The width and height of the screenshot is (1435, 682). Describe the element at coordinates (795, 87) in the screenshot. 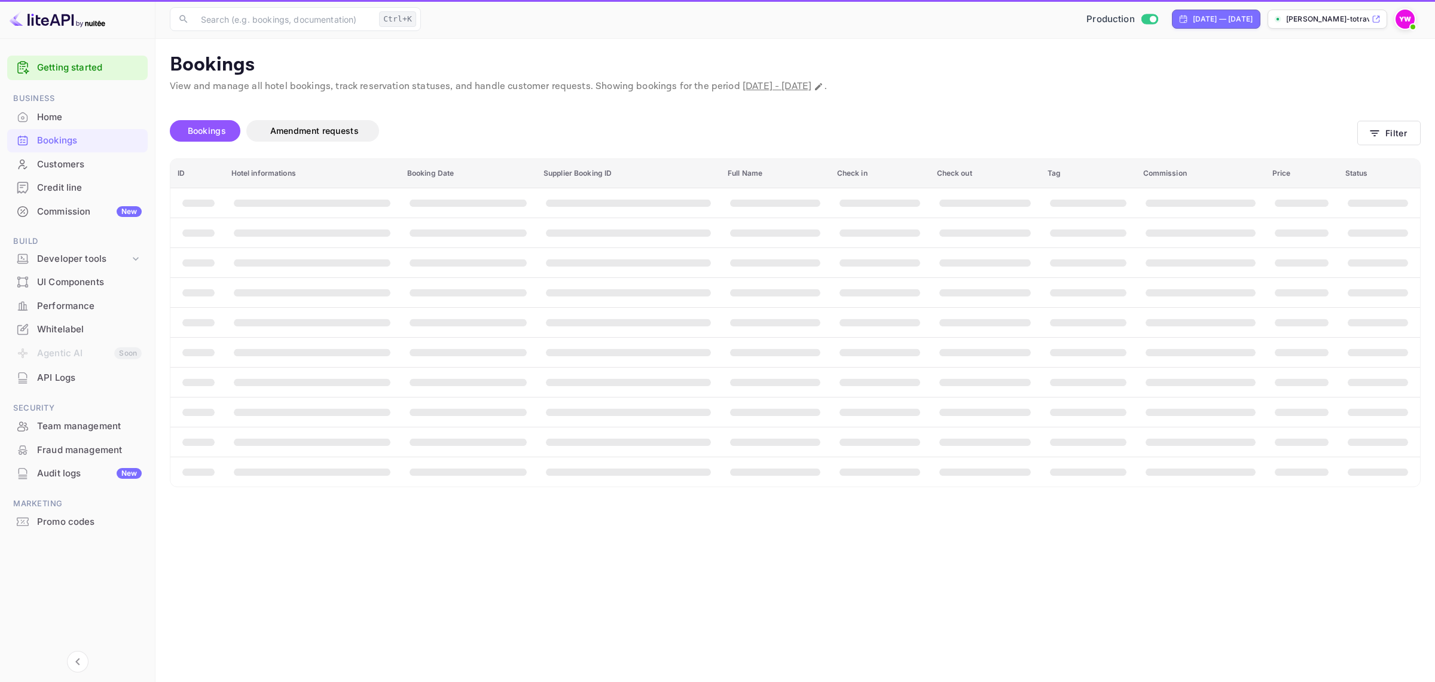

I see `p: View and manage all hotel bookings, track reservation statuses, and handle customer requests. Sho...` at that location.